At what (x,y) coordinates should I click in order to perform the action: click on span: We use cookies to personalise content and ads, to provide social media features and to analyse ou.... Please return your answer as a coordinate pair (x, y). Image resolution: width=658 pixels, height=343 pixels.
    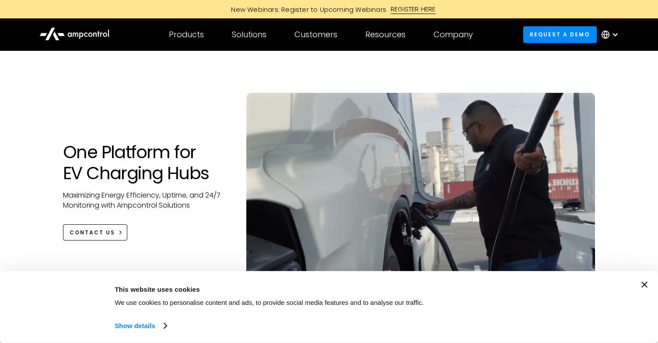
    Looking at the image, I should click on (269, 302).